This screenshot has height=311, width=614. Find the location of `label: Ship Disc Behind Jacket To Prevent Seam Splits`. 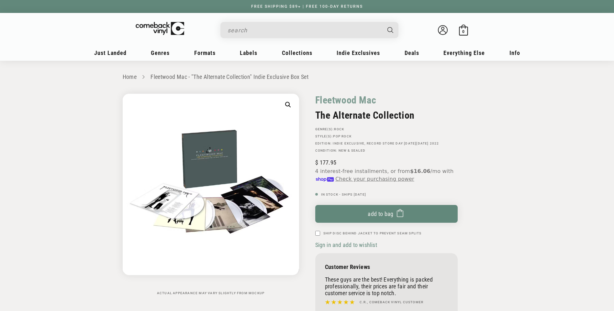

label: Ship Disc Behind Jacket To Prevent Seam Splits is located at coordinates (373, 233).